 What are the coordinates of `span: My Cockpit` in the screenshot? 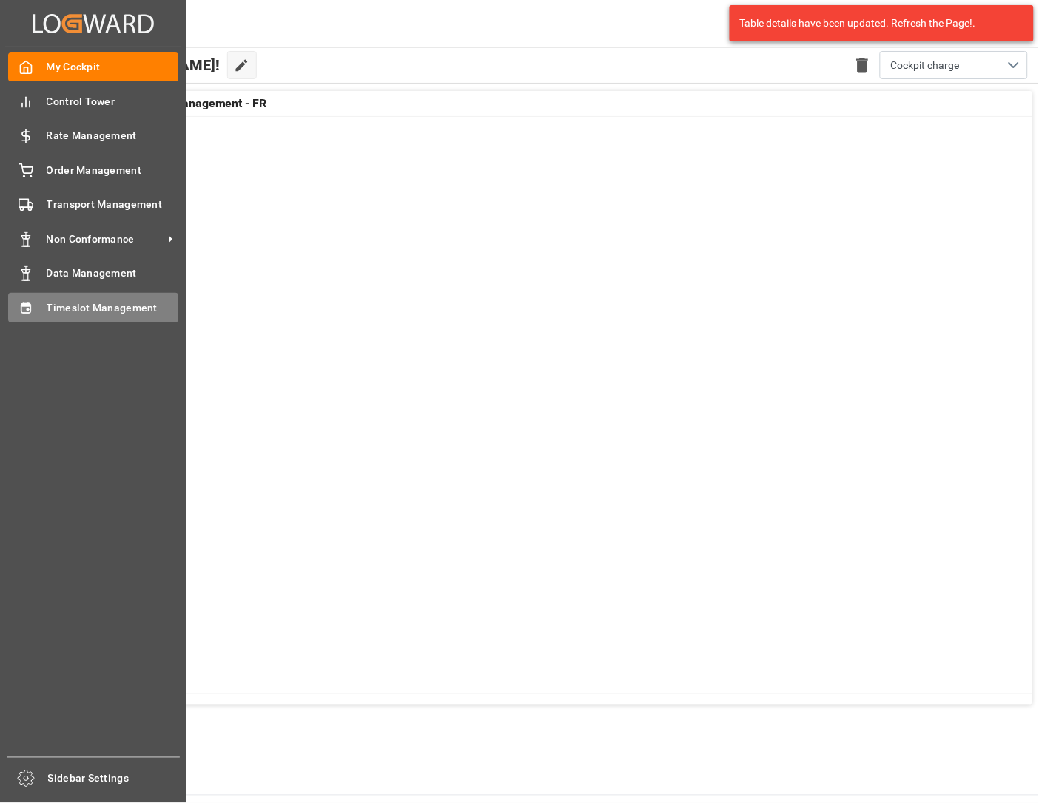 It's located at (112, 67).